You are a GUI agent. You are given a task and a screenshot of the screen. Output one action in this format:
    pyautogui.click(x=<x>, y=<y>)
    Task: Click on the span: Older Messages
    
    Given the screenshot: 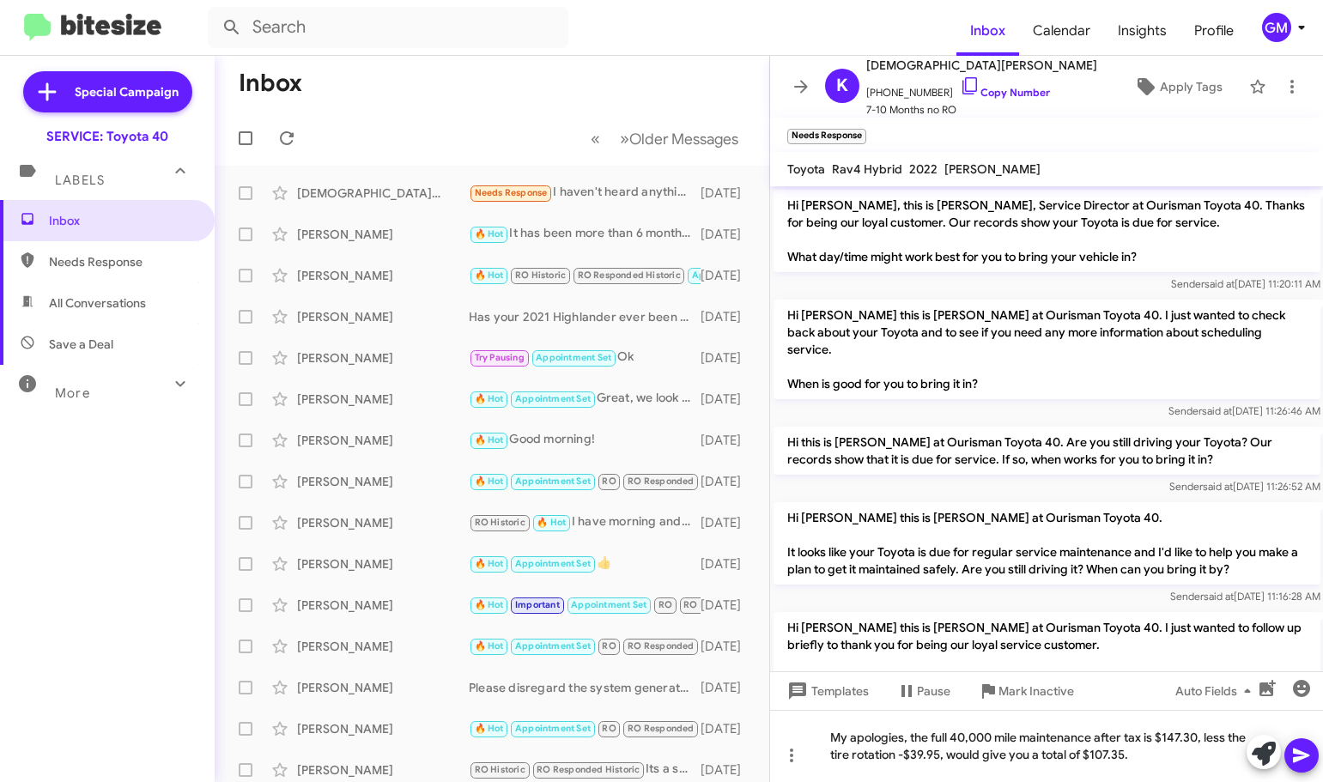 What is the action you would take?
    pyautogui.click(x=684, y=139)
    